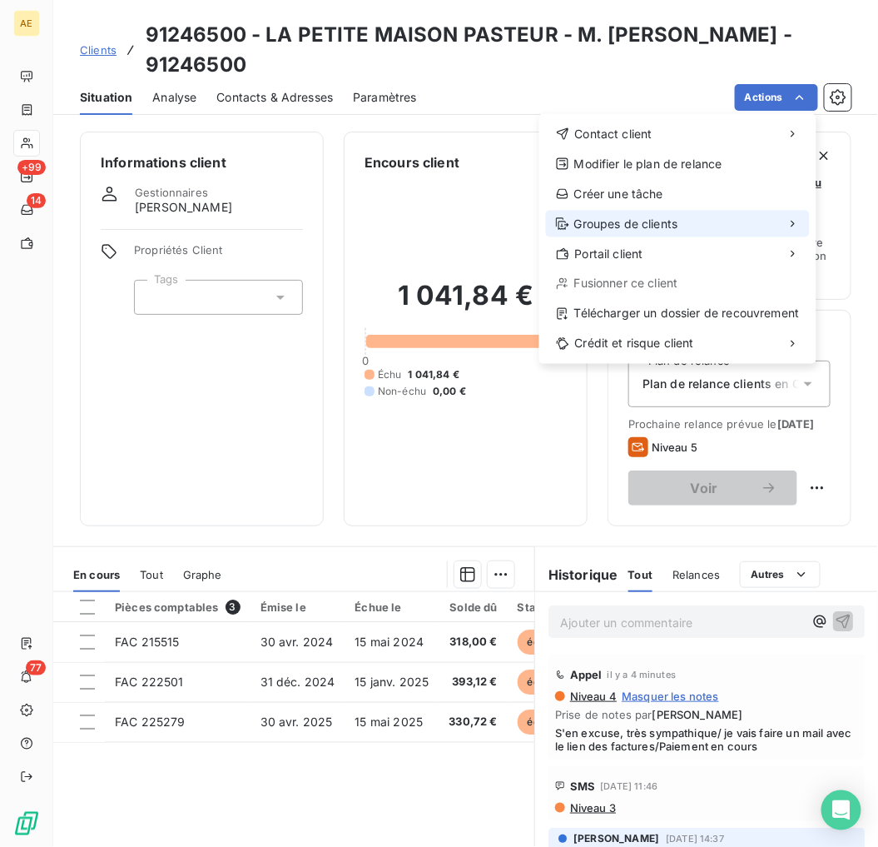 The width and height of the screenshot is (878, 847). Describe the element at coordinates (610, 254) in the screenshot. I see `span: Portail client` at that location.